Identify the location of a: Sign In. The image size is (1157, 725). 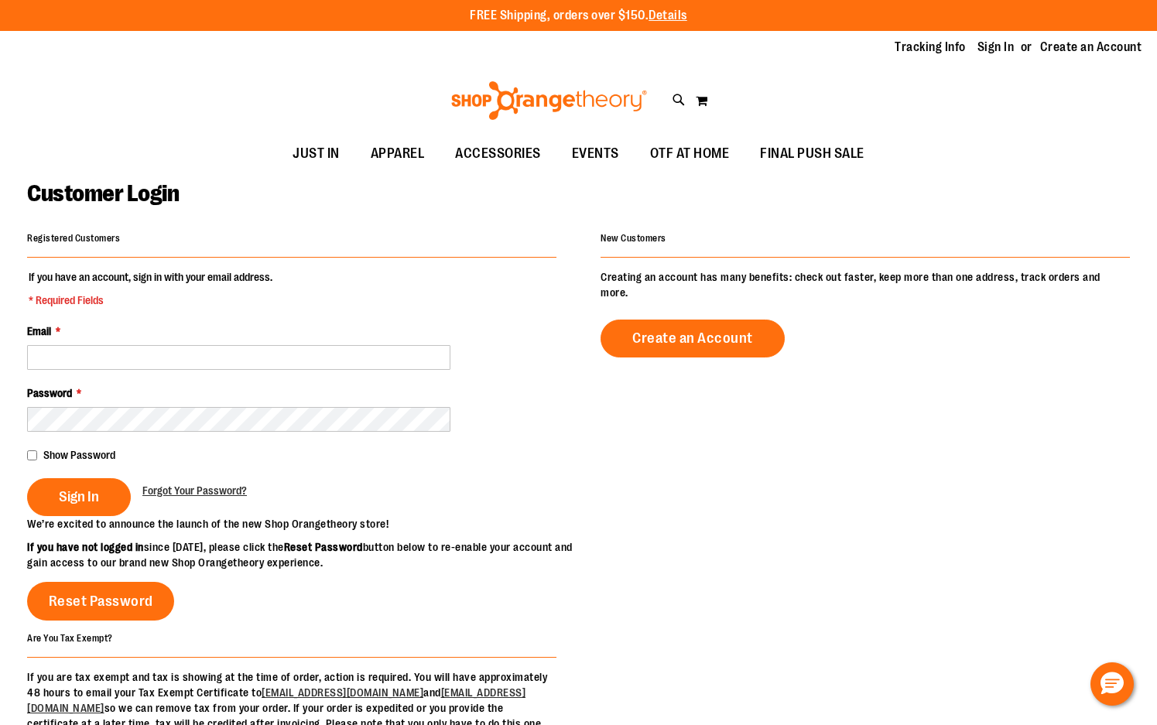
(996, 47).